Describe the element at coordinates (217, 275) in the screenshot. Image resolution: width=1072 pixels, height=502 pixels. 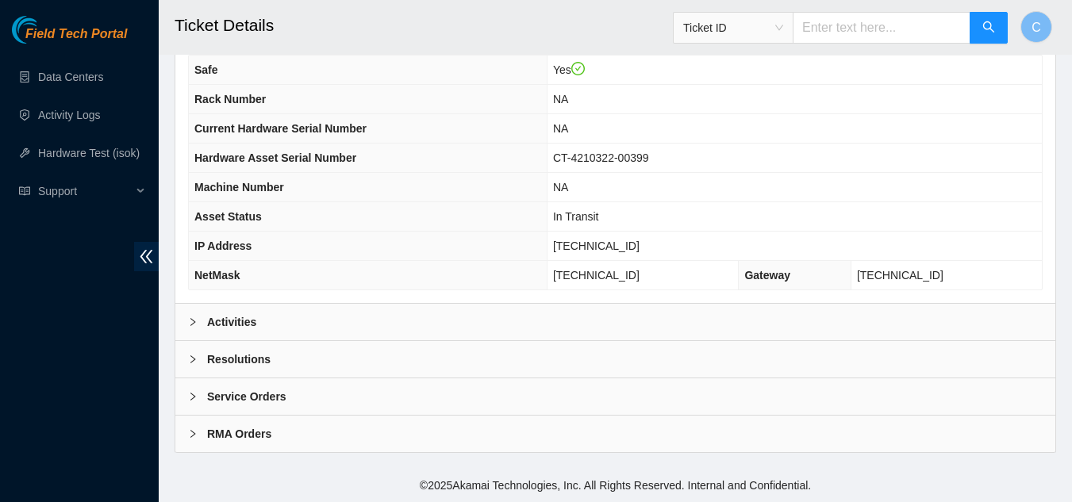
I see `span: NetMask` at that location.